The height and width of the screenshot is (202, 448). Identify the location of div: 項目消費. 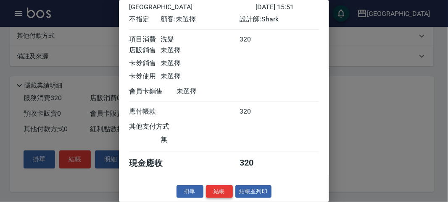
(144, 39).